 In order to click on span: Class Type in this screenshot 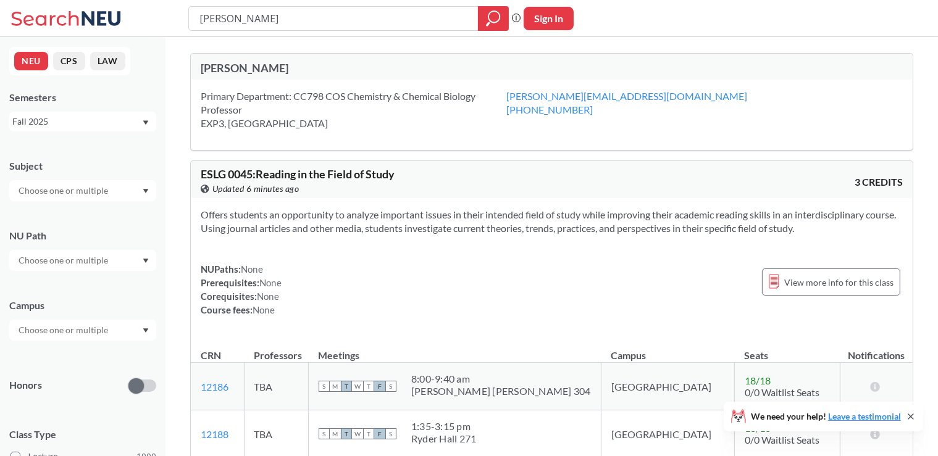, I will do `click(83, 435)`.